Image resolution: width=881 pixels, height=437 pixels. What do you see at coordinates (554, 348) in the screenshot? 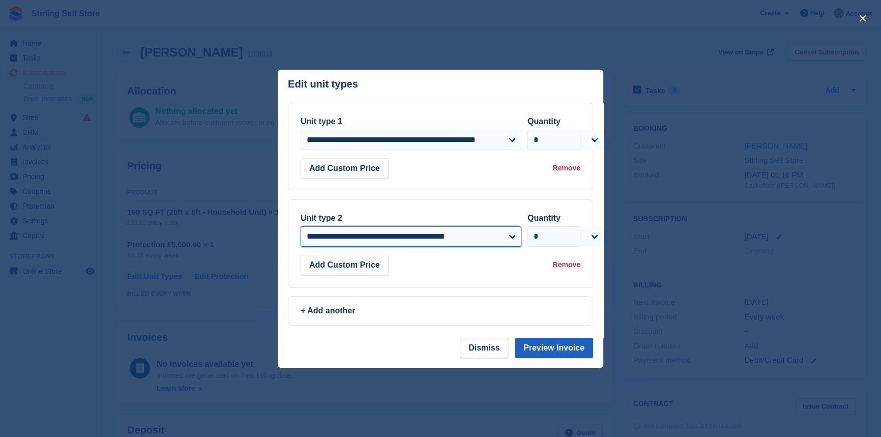
I see `button: Preview Invoice` at bounding box center [554, 348].